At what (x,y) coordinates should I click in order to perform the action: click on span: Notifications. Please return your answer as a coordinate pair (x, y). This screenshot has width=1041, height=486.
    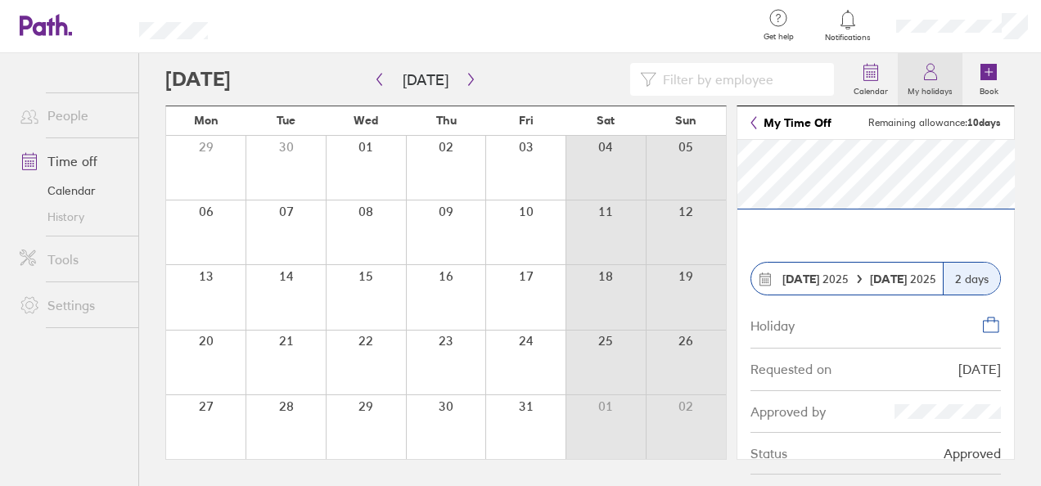
    Looking at the image, I should click on (848, 38).